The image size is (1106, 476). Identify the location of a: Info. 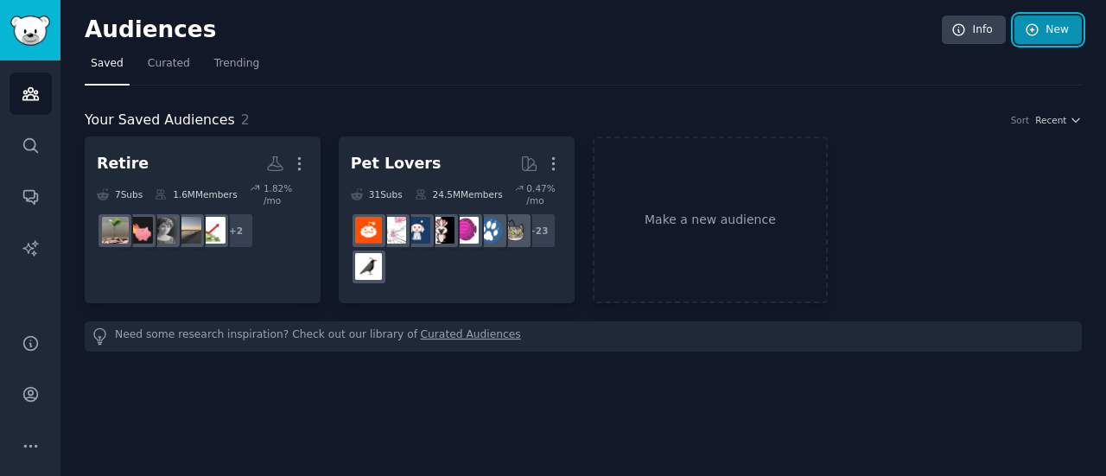
(974, 30).